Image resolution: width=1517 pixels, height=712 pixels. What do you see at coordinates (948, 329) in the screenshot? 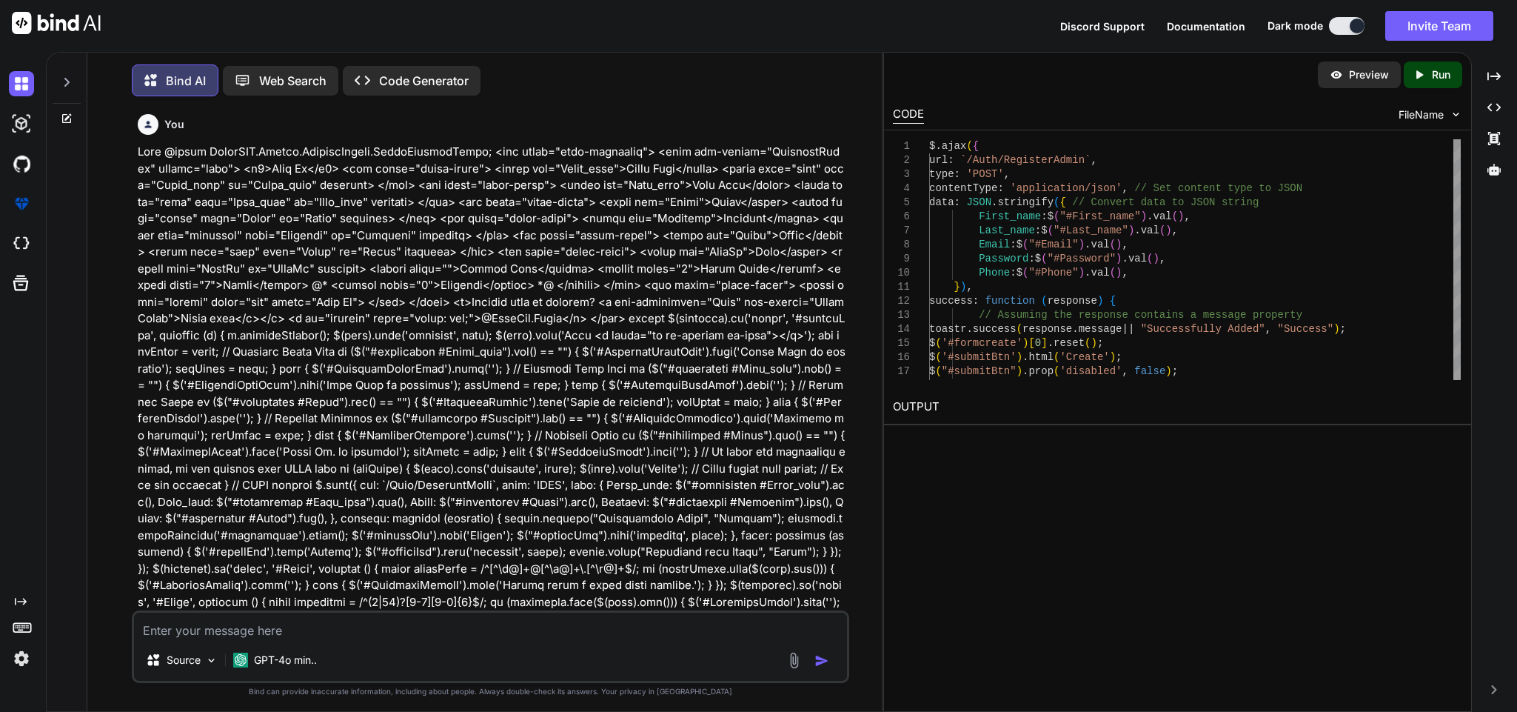
I see `span: toastr` at bounding box center [948, 329].